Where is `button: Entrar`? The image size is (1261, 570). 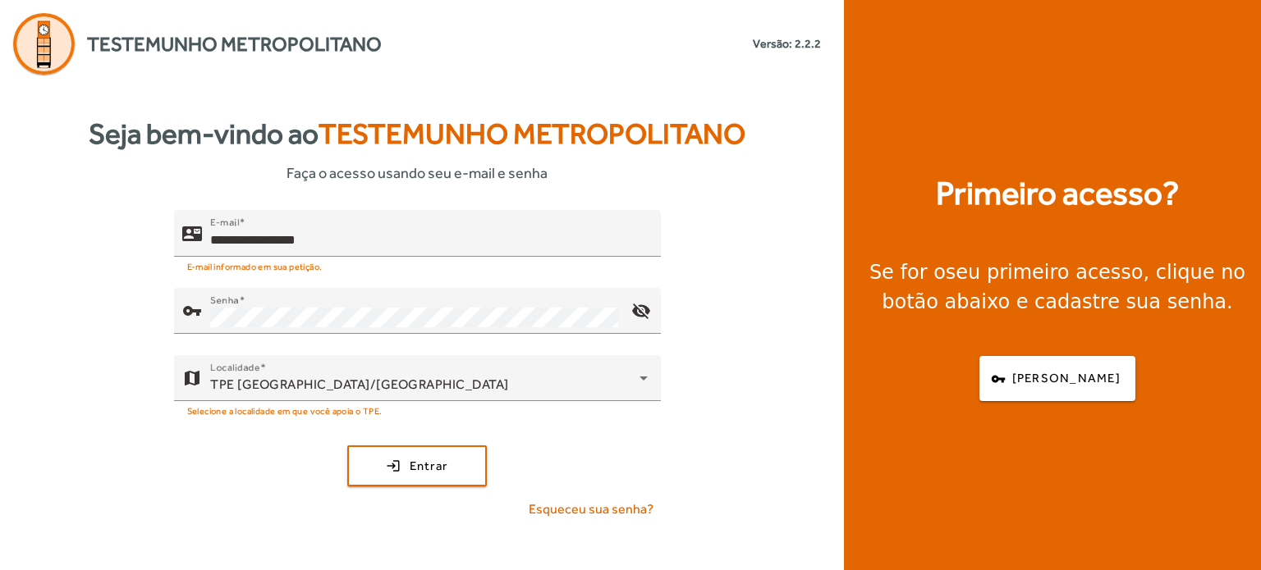
button: Entrar is located at coordinates (417, 466).